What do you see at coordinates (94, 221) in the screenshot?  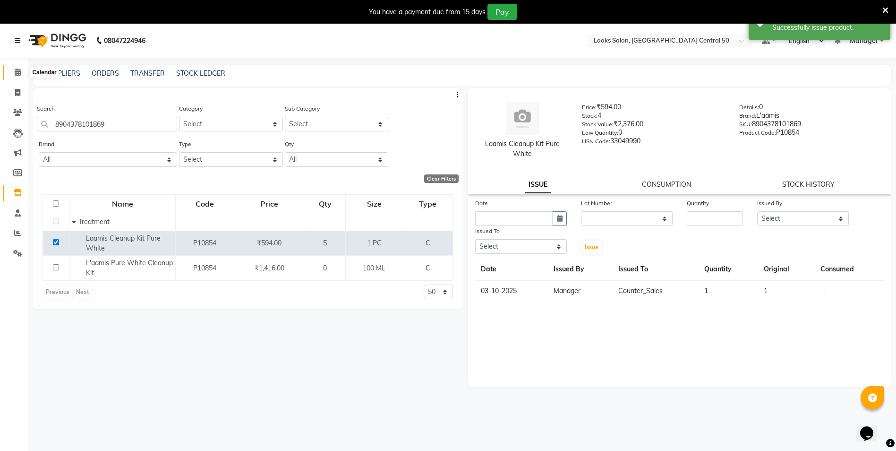 I see `span: Treatment` at bounding box center [94, 221].